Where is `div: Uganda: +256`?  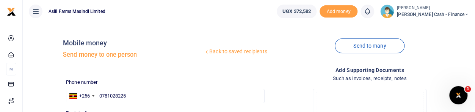 div: Uganda: +256 is located at coordinates (82, 96).